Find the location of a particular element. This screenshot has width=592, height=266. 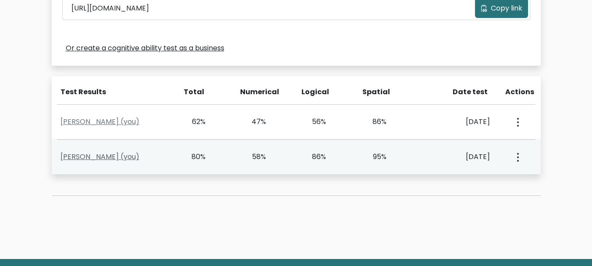

div: Test Results is located at coordinates (114, 92).